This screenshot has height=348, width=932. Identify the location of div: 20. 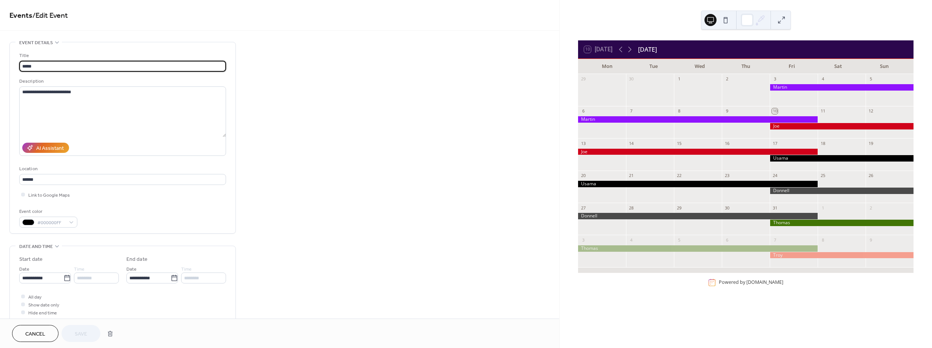
(583, 176).